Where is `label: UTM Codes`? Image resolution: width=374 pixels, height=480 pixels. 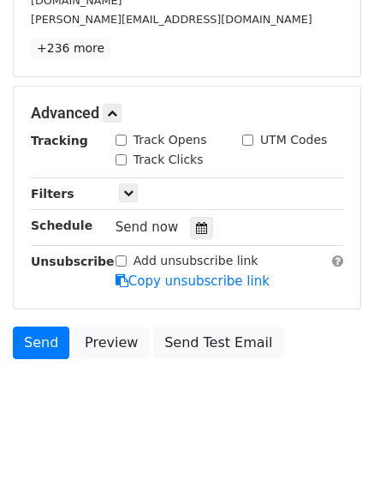 label: UTM Codes is located at coordinates (294, 140).